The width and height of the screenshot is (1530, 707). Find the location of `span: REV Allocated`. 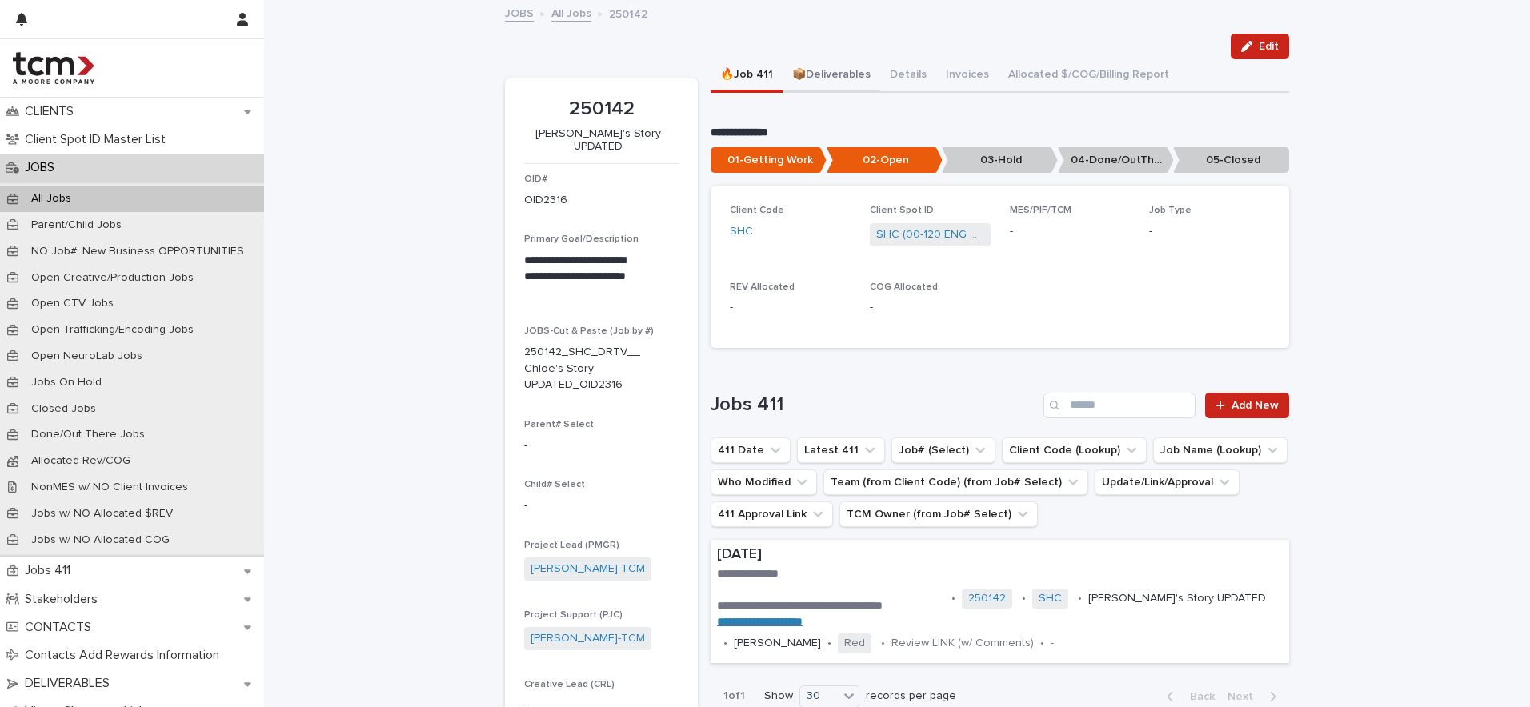

span: REV Allocated is located at coordinates (762, 287).